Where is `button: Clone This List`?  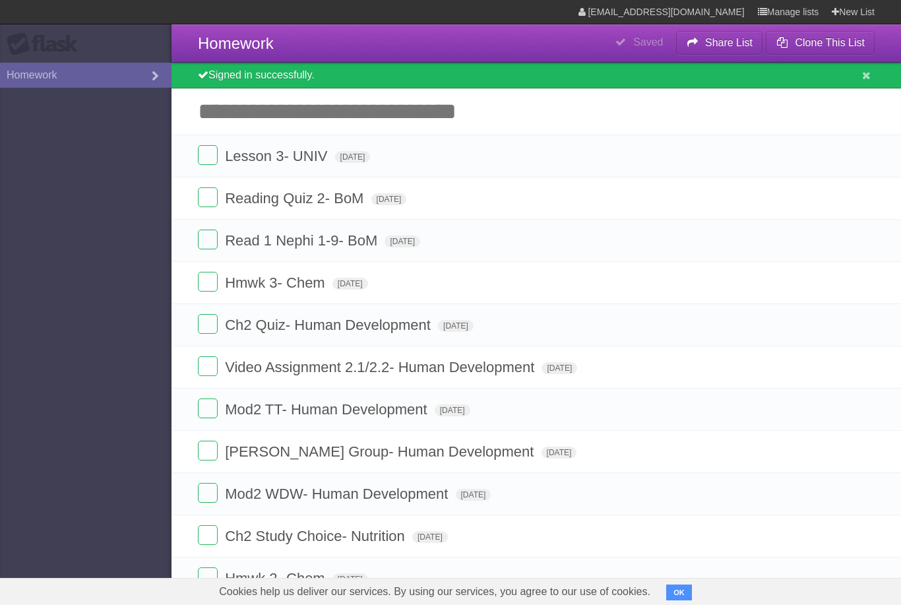 button: Clone This List is located at coordinates (820, 43).